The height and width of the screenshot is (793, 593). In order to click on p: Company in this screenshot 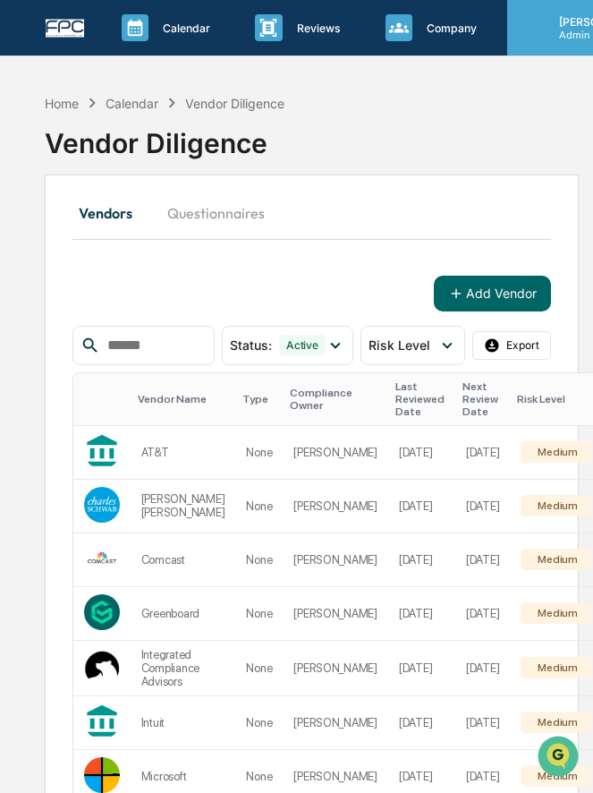, I will do `click(449, 28)`.